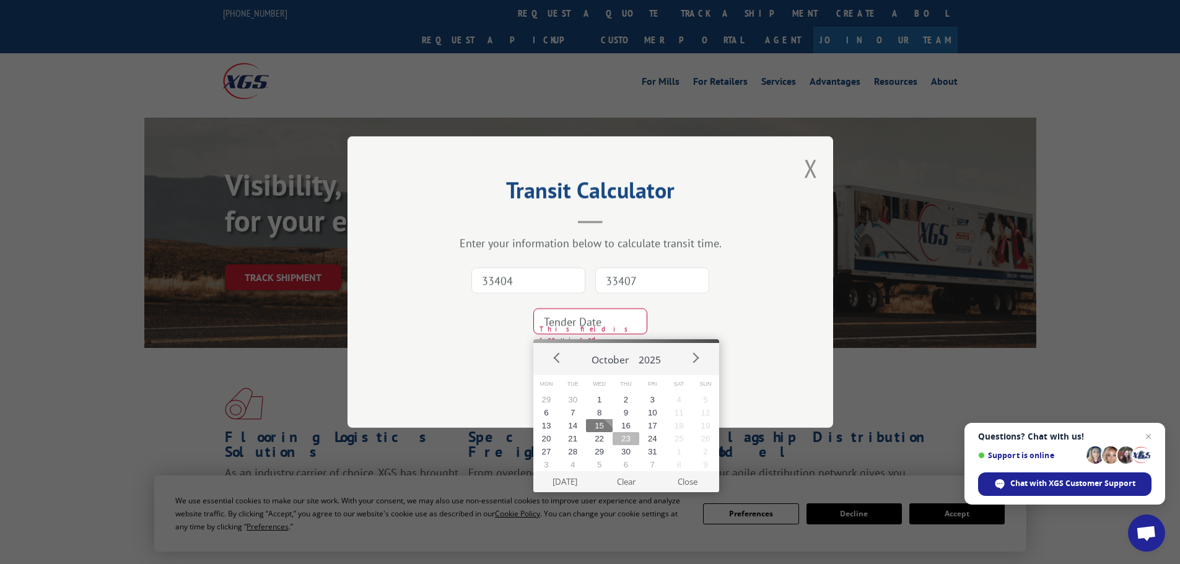 This screenshot has width=1180, height=564. Describe the element at coordinates (705, 438) in the screenshot. I see `button: 26` at that location.